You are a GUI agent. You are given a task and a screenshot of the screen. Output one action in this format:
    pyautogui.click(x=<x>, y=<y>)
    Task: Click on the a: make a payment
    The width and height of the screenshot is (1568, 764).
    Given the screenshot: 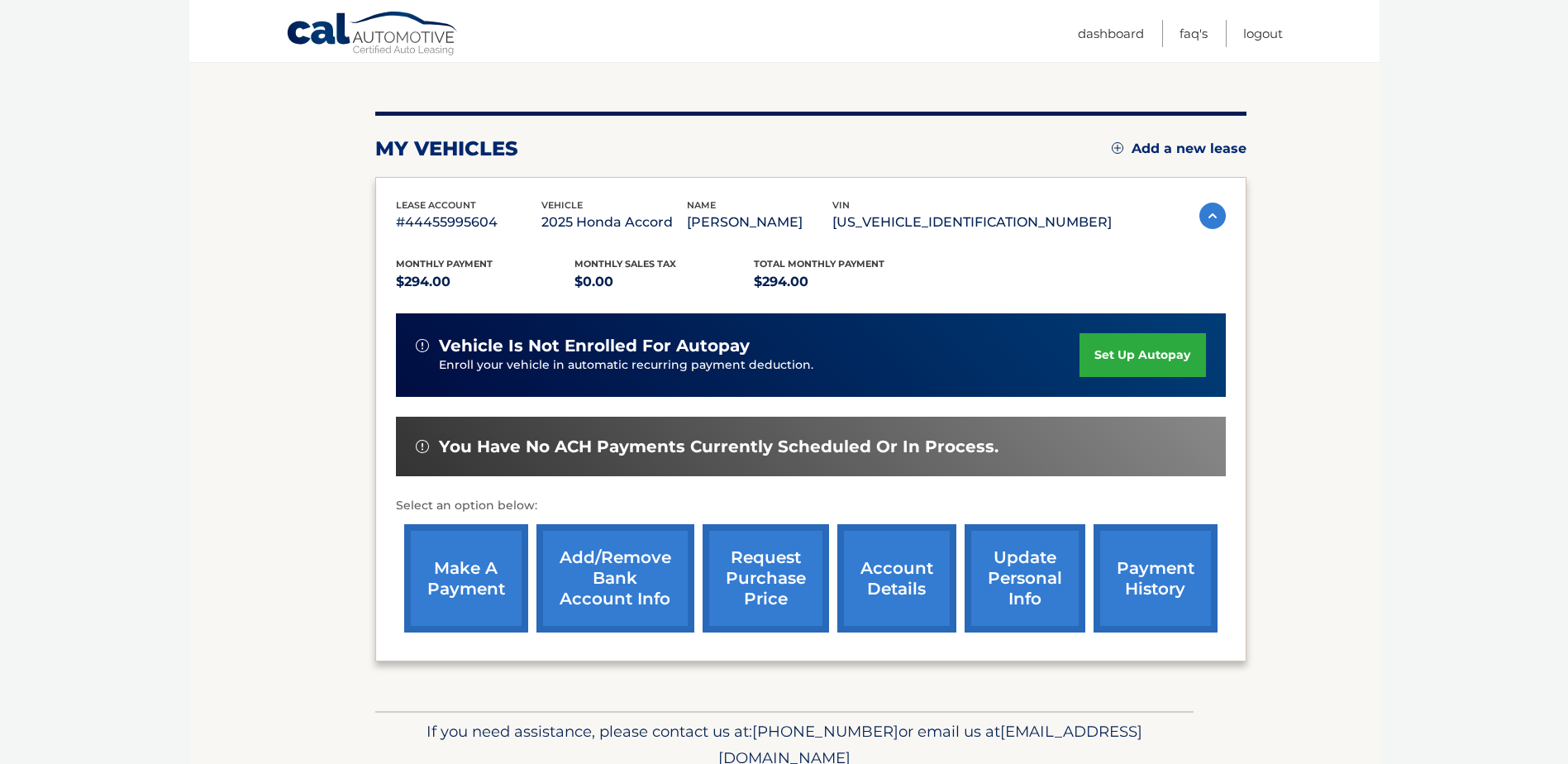 What is the action you would take?
    pyautogui.click(x=466, y=578)
    